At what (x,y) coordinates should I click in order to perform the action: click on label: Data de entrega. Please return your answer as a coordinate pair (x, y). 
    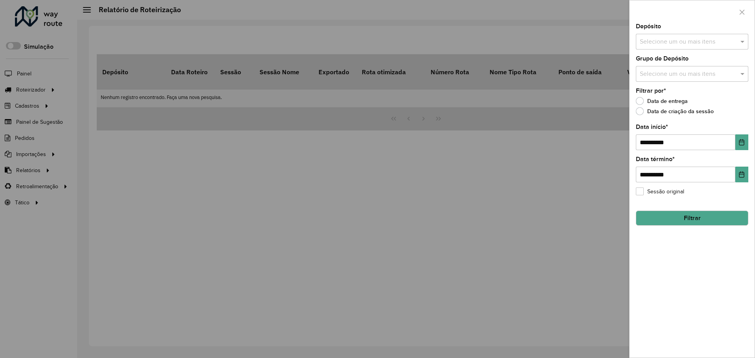
    Looking at the image, I should click on (661, 101).